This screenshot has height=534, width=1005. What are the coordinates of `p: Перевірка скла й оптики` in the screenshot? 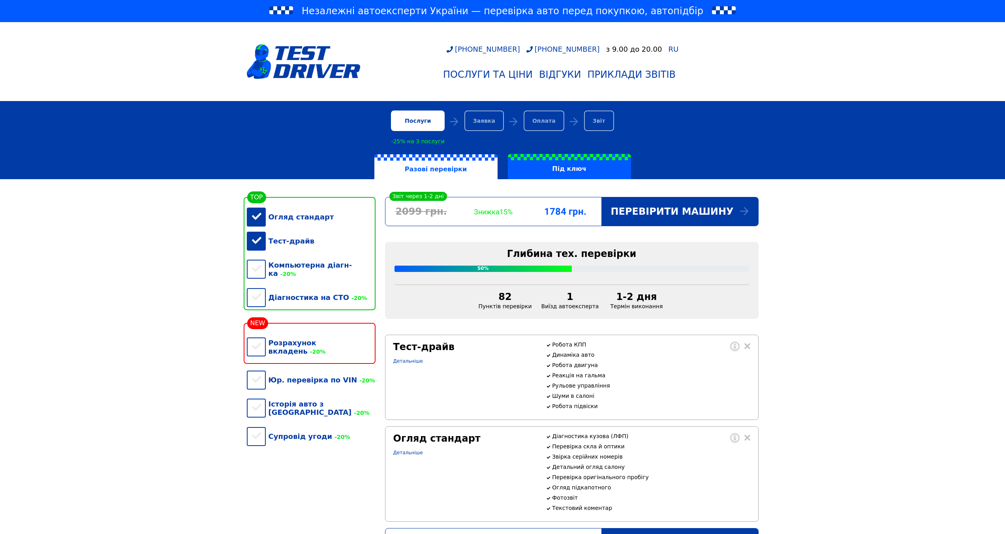 It's located at (651, 447).